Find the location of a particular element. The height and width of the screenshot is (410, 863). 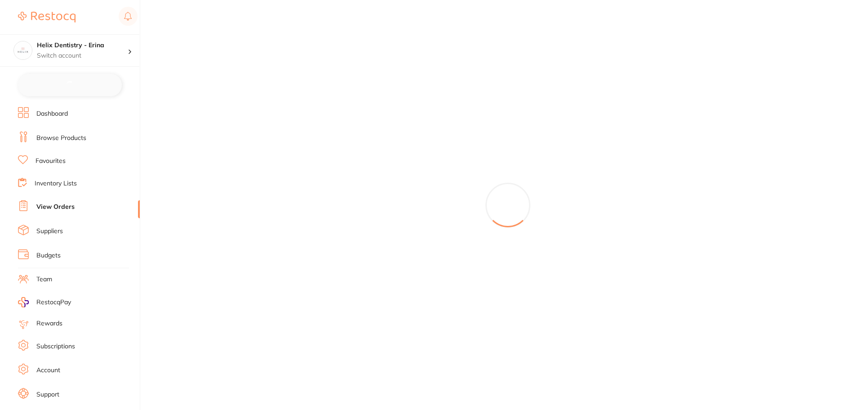

span: RestocqPay is located at coordinates (53, 302).